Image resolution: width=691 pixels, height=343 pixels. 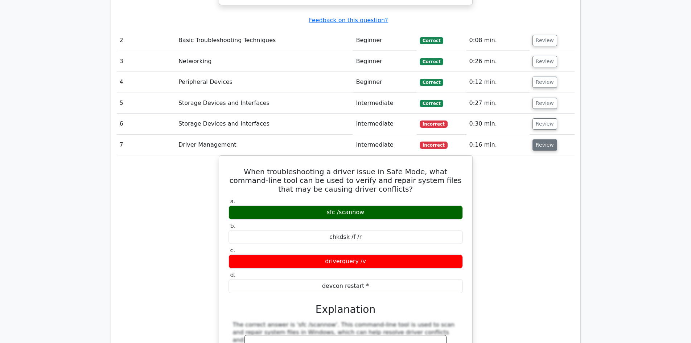 What do you see at coordinates (264, 145) in the screenshot?
I see `td: Driver Management` at bounding box center [264, 145].